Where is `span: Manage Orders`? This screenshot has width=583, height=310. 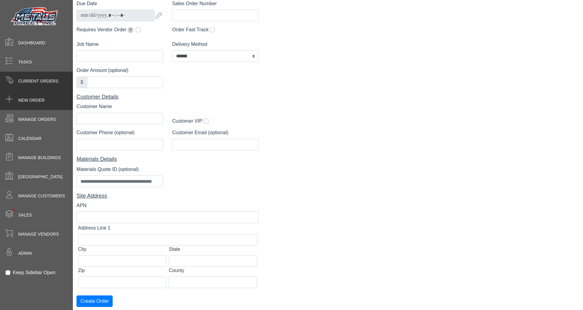
span: Manage Orders is located at coordinates (37, 119).